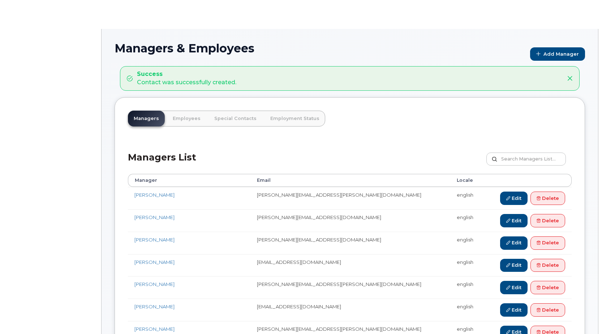 The height and width of the screenshot is (334, 602). Describe the element at coordinates (186, 74) in the screenshot. I see `strong: Success` at that location.